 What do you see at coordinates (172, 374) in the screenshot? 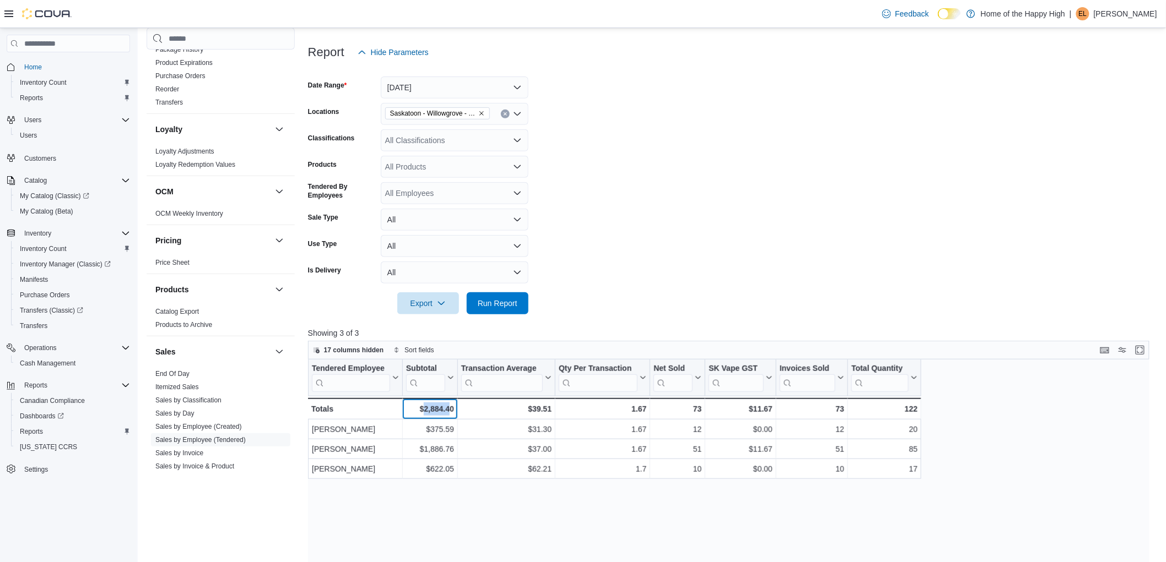
I see `a: End Of Day` at bounding box center [172, 374].